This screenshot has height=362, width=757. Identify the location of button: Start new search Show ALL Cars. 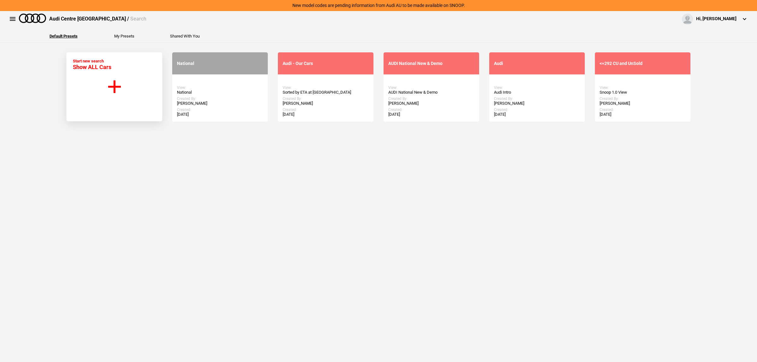
(114, 87).